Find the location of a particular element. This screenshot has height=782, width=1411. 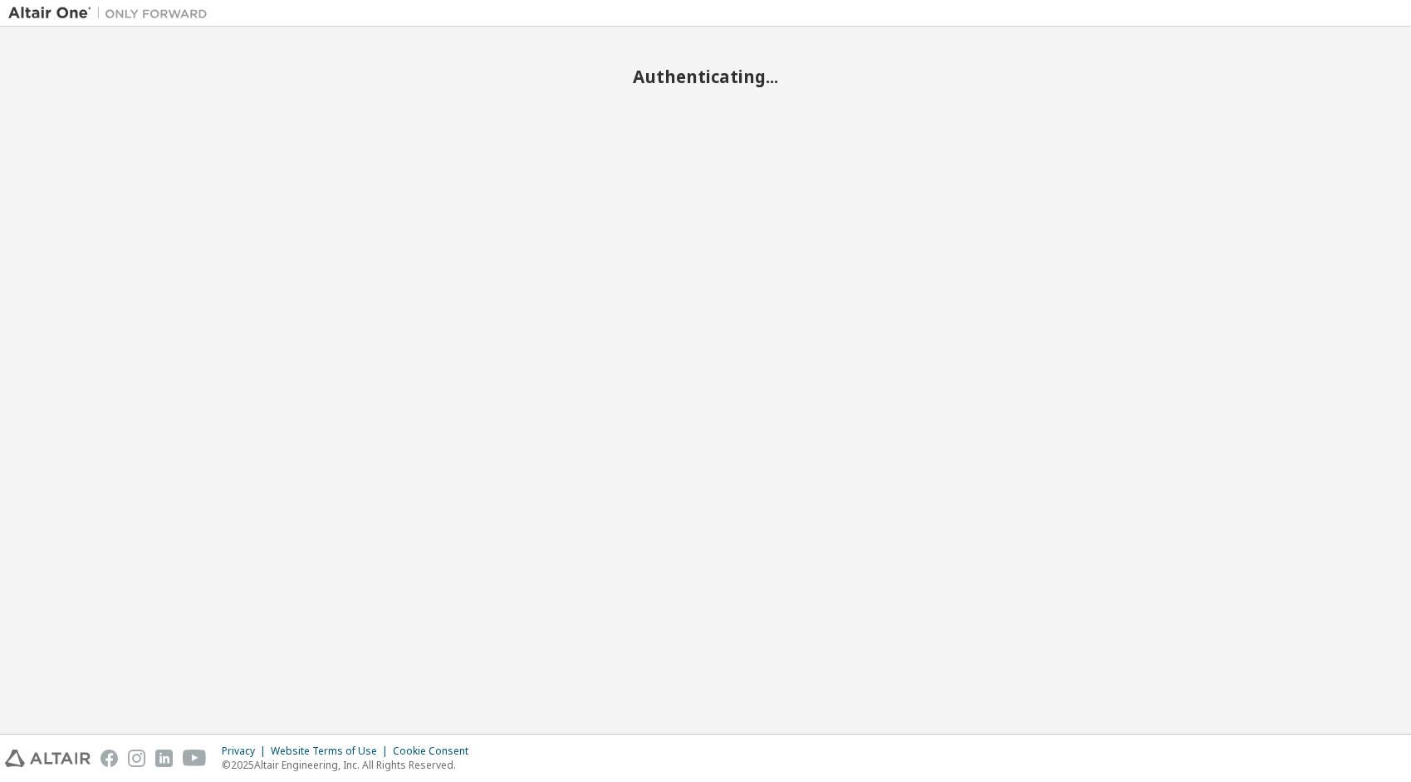

img: linkedin.svg is located at coordinates (164, 758).